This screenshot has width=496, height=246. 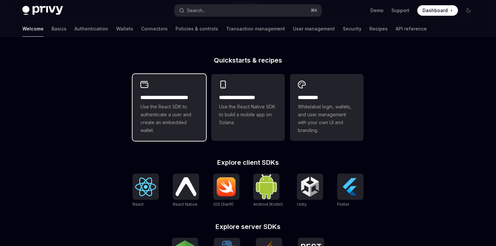 I want to click on span: React, so click(x=138, y=204).